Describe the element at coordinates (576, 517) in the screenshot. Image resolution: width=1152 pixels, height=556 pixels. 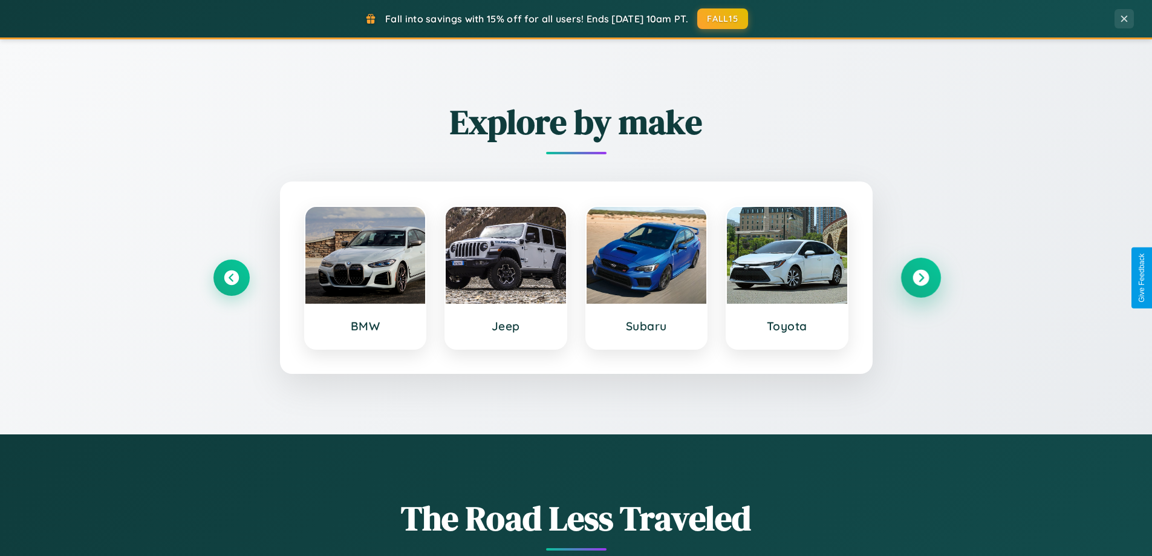
I see `h1: The Road Less Traveled` at that location.